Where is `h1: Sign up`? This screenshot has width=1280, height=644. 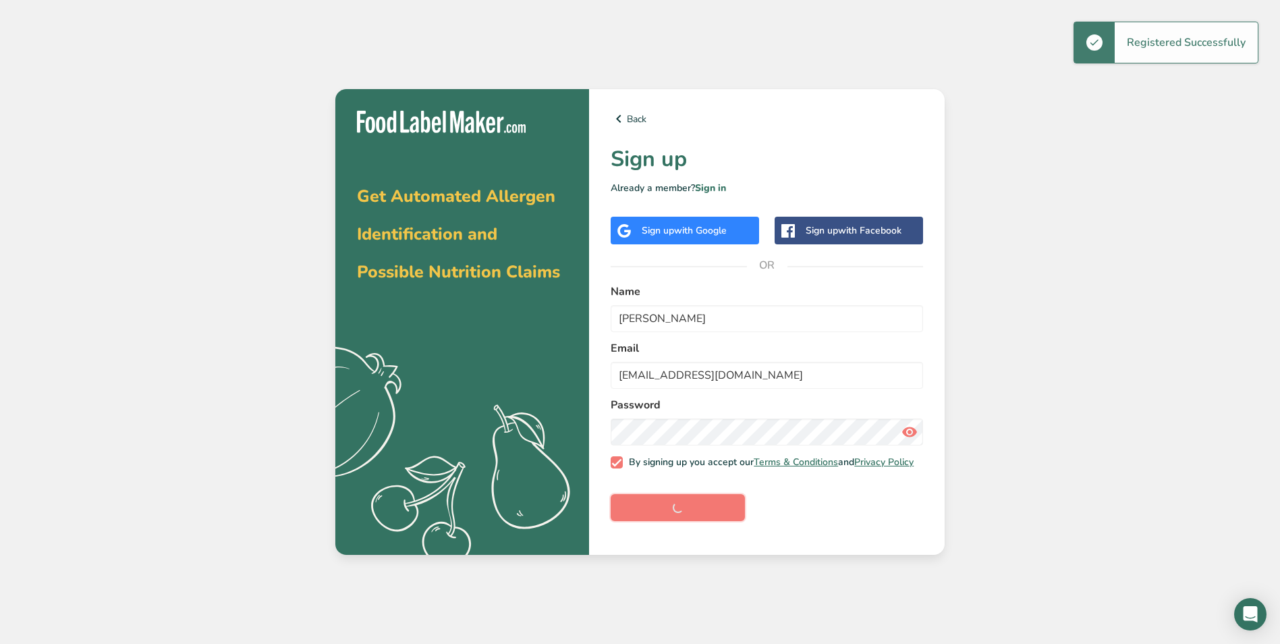 h1: Sign up is located at coordinates (766, 159).